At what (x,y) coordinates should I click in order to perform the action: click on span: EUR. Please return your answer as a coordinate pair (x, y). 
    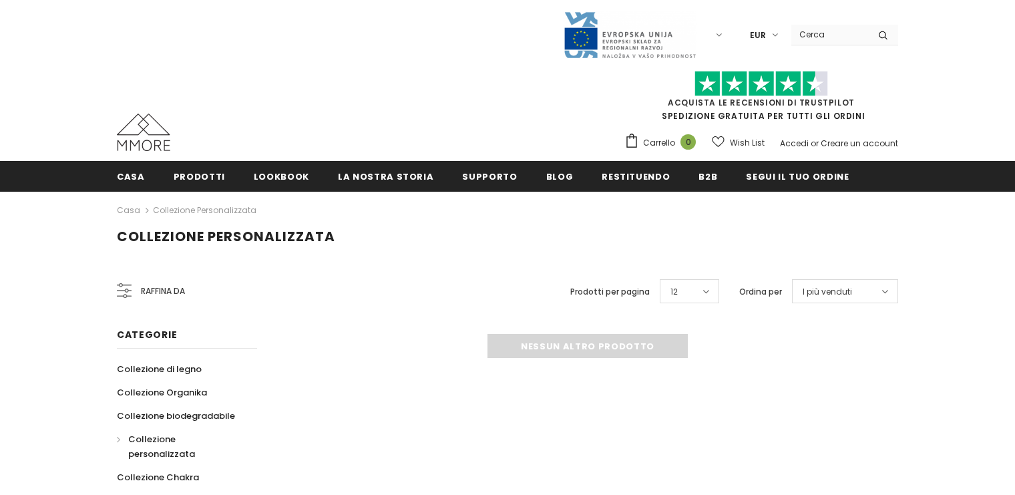
    Looking at the image, I should click on (758, 35).